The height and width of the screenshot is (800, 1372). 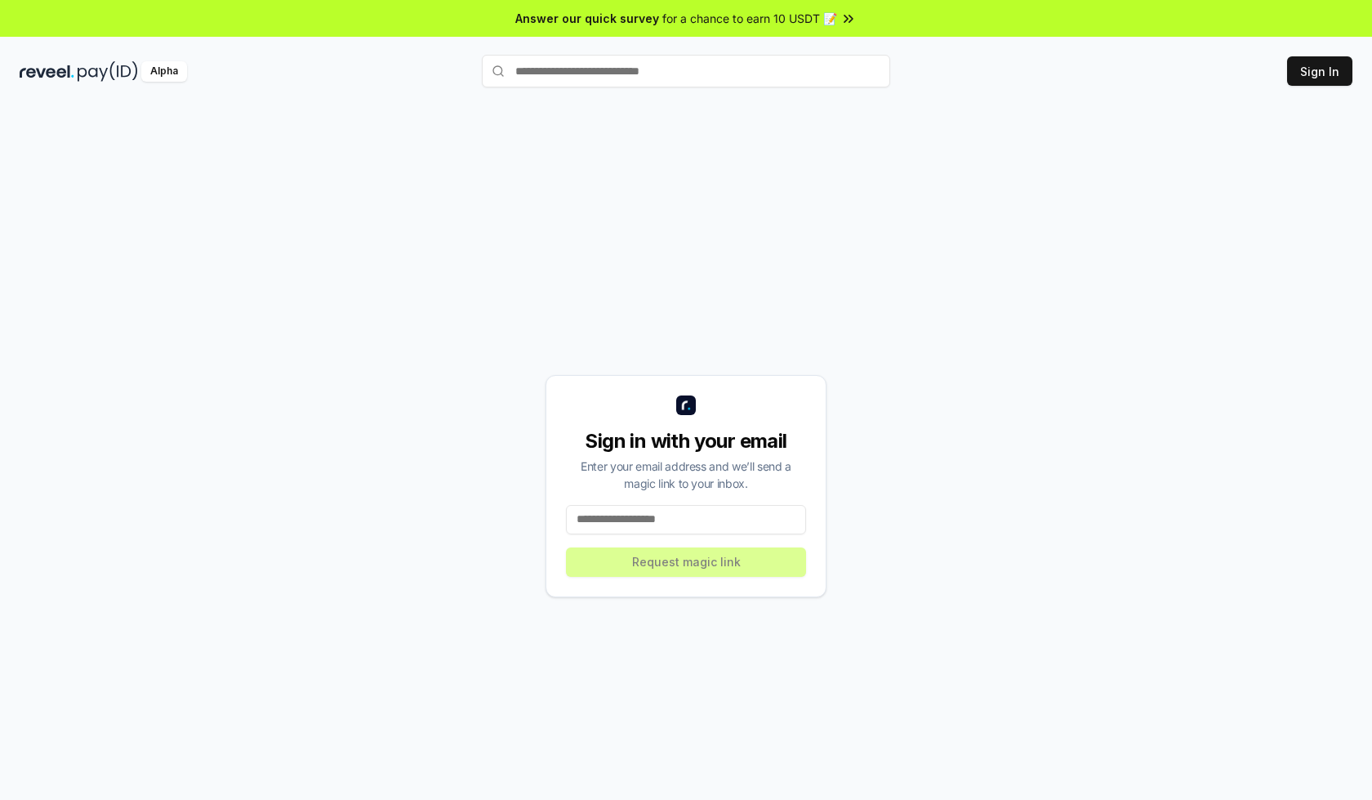 What do you see at coordinates (686, 405) in the screenshot?
I see `img: logo_small` at bounding box center [686, 405].